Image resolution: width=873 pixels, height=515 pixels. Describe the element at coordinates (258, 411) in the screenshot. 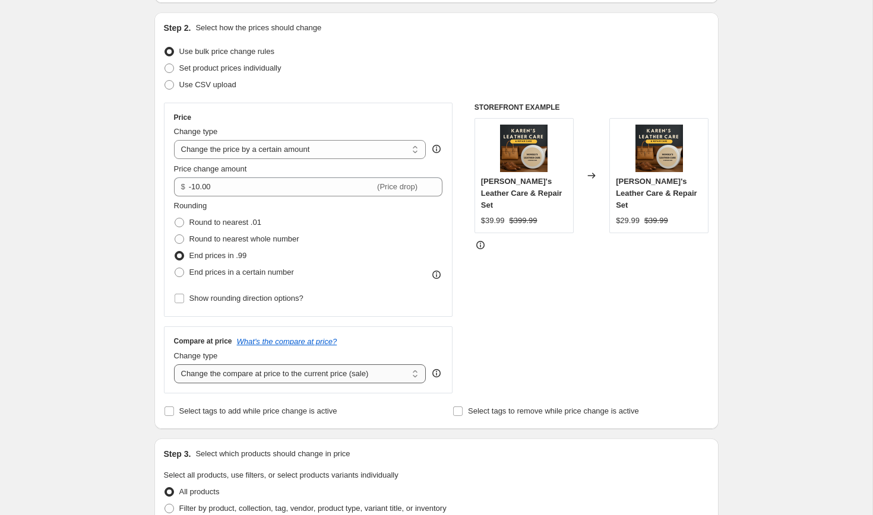

I see `span: Select tags to add while price change is active` at that location.